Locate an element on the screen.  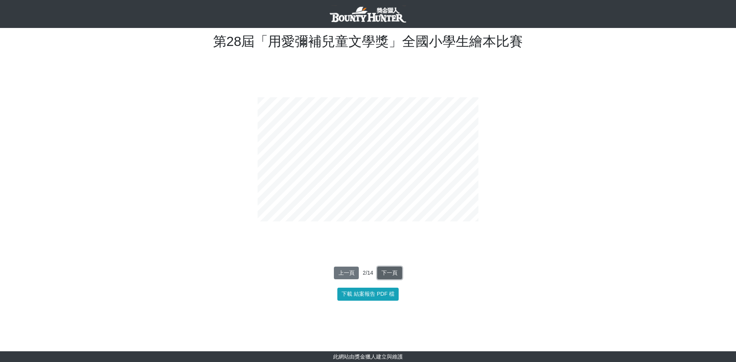
h1: 第28屆「用愛彌補兒童文學獎」全國小學生繪本比賽 is located at coordinates (368, 41).